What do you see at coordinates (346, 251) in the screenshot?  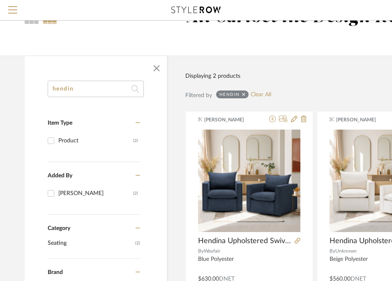 I see `span: Unknown` at bounding box center [346, 251].